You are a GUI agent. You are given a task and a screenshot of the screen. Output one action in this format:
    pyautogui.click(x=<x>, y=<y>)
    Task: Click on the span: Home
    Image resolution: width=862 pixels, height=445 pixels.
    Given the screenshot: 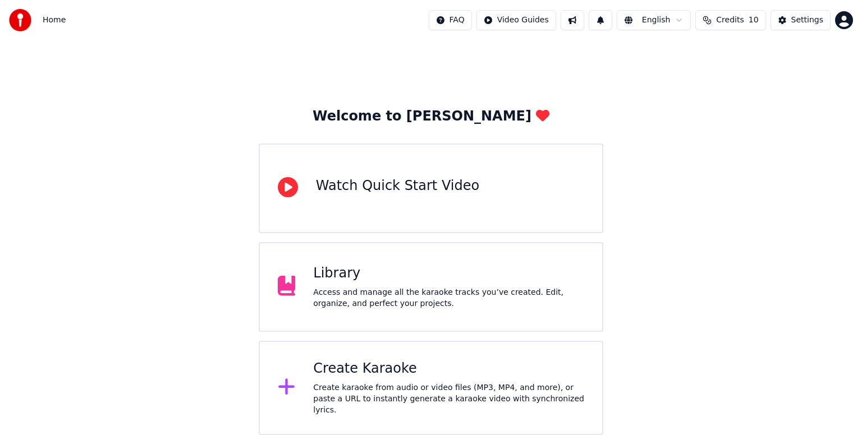 What is the action you would take?
    pyautogui.click(x=54, y=20)
    